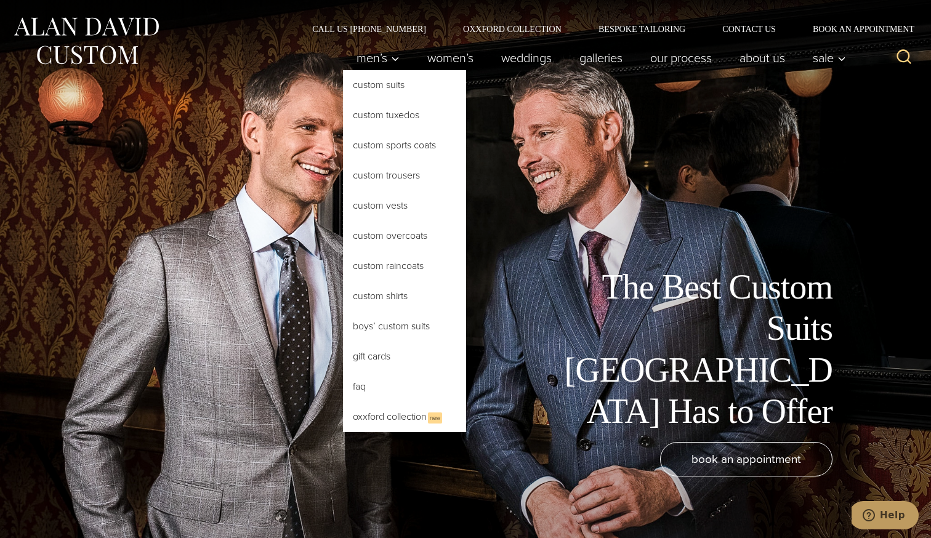 The image size is (931, 538). Describe the element at coordinates (378, 58) in the screenshot. I see `button: Child menu of Men’s` at that location.